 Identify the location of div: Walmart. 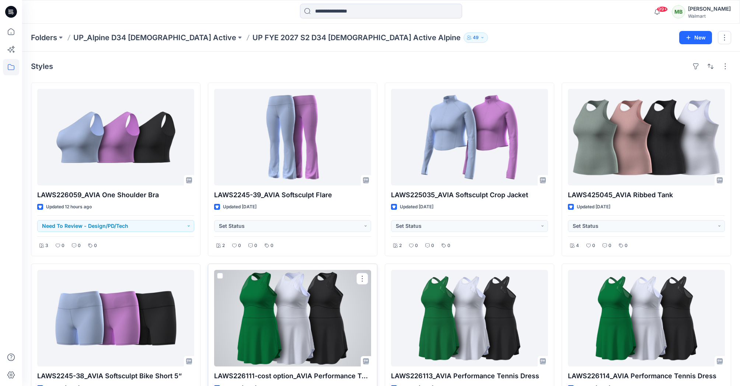
(710, 16).